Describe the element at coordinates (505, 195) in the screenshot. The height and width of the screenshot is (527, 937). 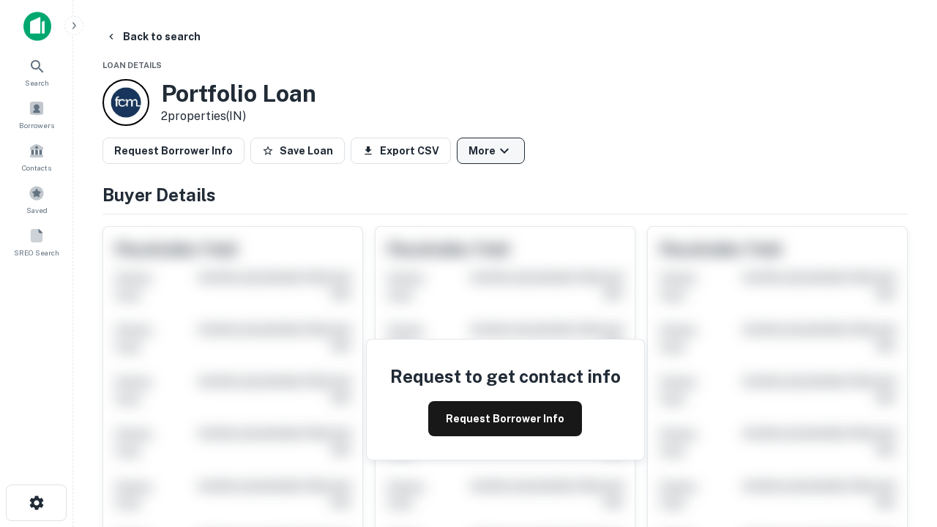
I see `h4: Buyer Details` at that location.